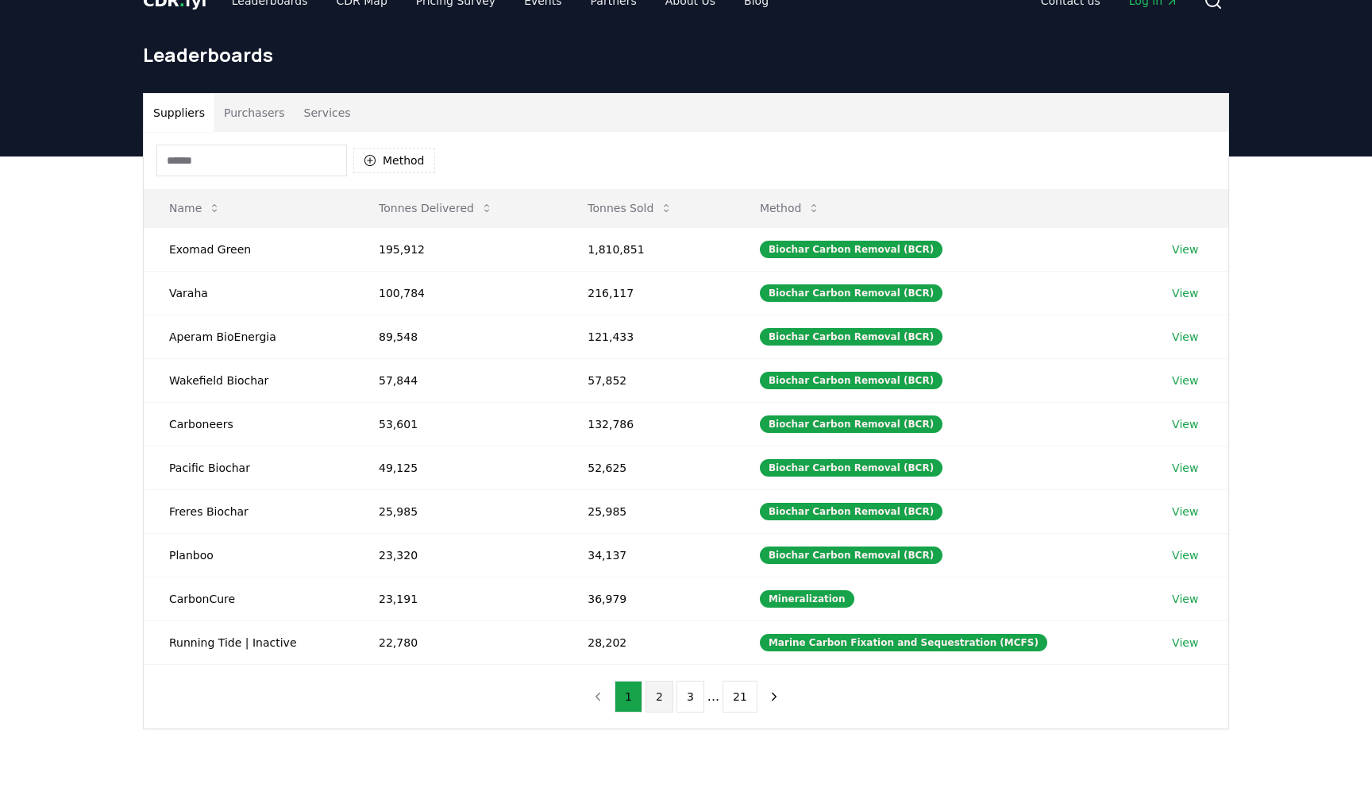  What do you see at coordinates (457, 467) in the screenshot?
I see `td: 49,125` at bounding box center [457, 467].